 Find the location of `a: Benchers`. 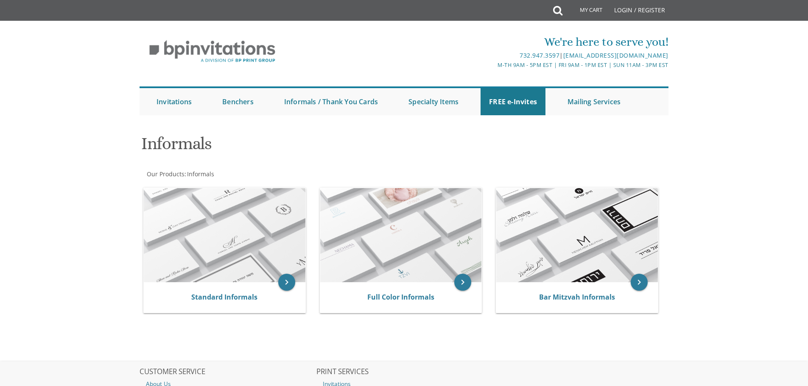

a: Benchers is located at coordinates (238, 102).